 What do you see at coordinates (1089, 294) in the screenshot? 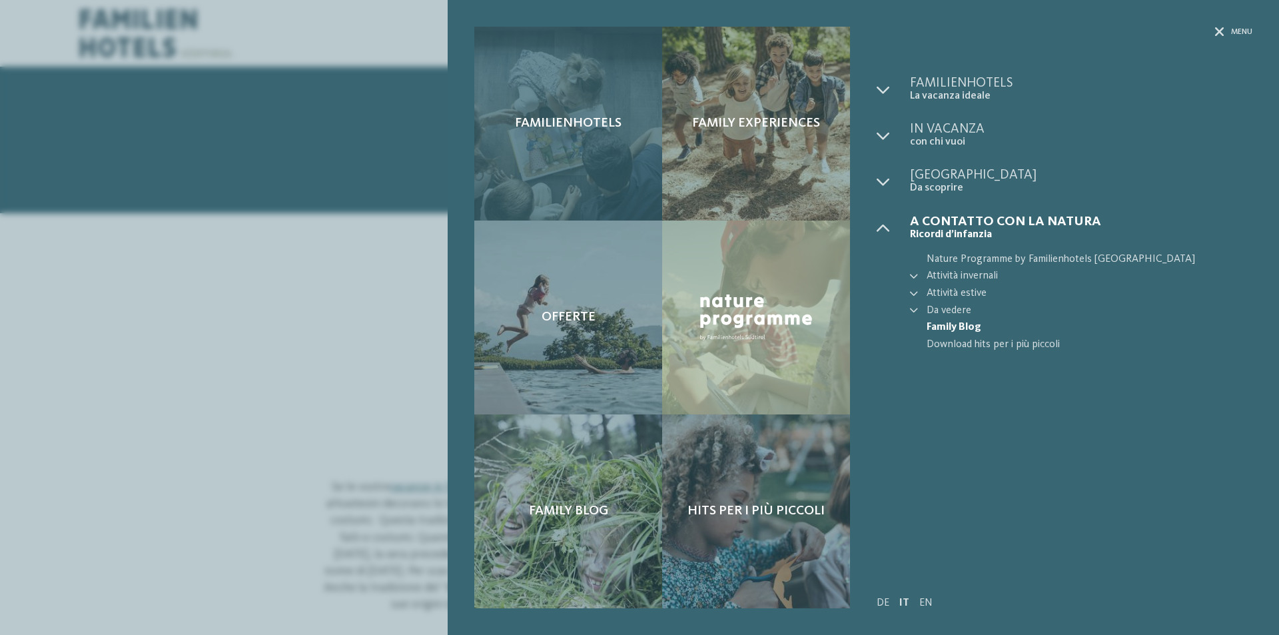
I see `a: Attività estive` at bounding box center [1089, 294].